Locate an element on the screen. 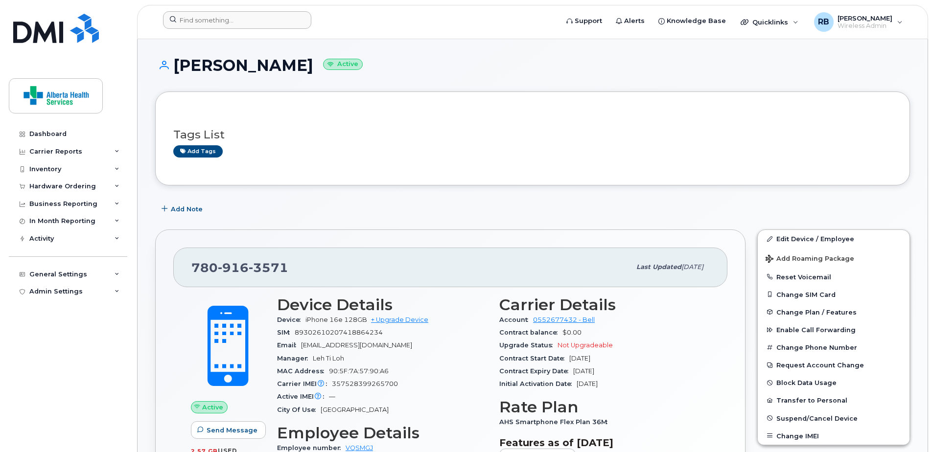  span: MAC Address is located at coordinates (303, 371).